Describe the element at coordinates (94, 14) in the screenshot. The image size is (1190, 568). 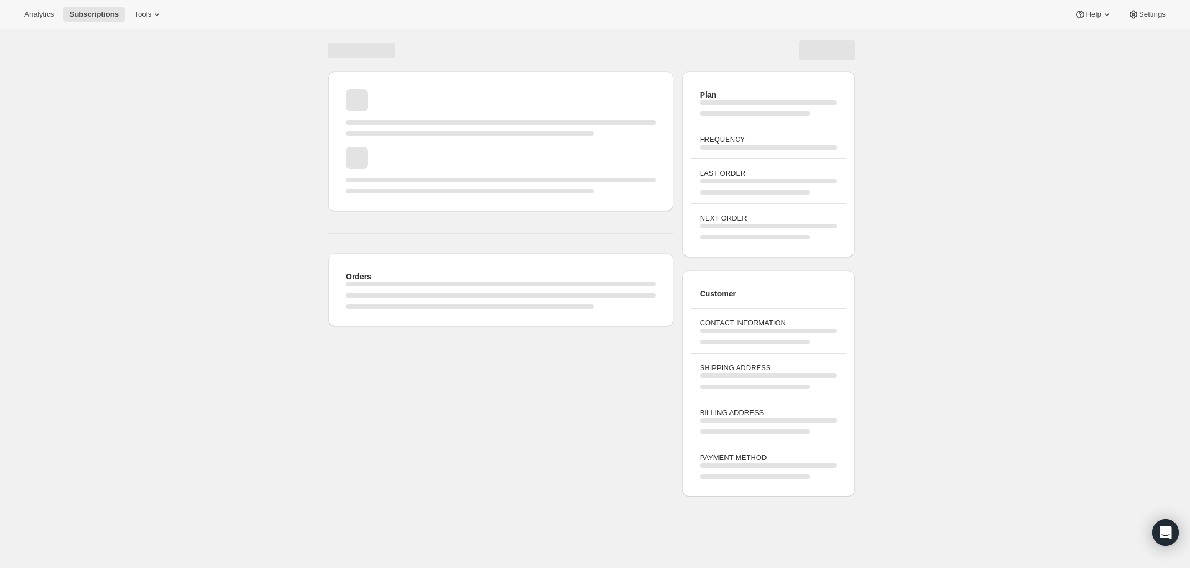
I see `button: Subscriptions` at that location.